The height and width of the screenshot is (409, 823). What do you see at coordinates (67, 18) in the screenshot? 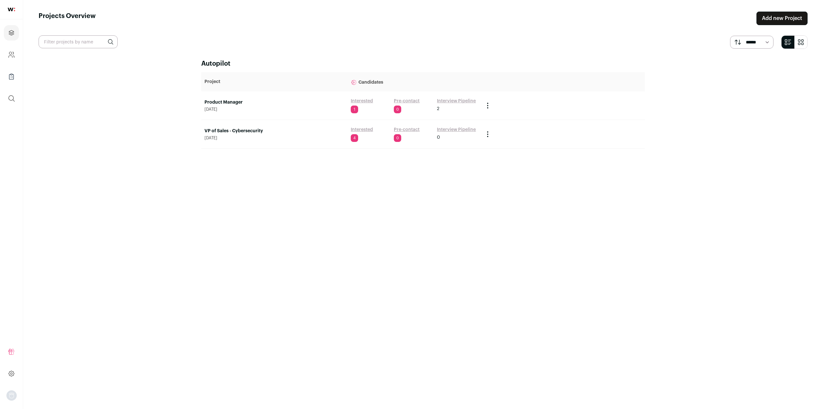
I see `h1: Projects Overview` at bounding box center [67, 18].